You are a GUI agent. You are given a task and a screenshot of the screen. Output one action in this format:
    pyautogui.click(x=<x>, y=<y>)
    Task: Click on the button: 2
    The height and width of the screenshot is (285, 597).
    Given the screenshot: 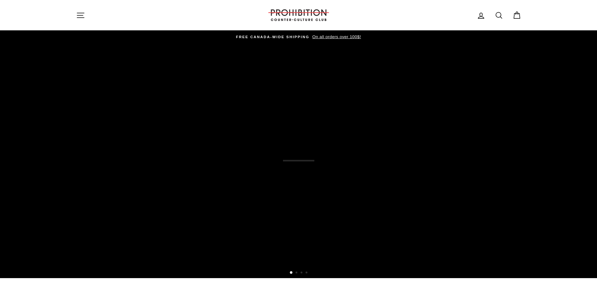 What is the action you would take?
    pyautogui.click(x=297, y=274)
    